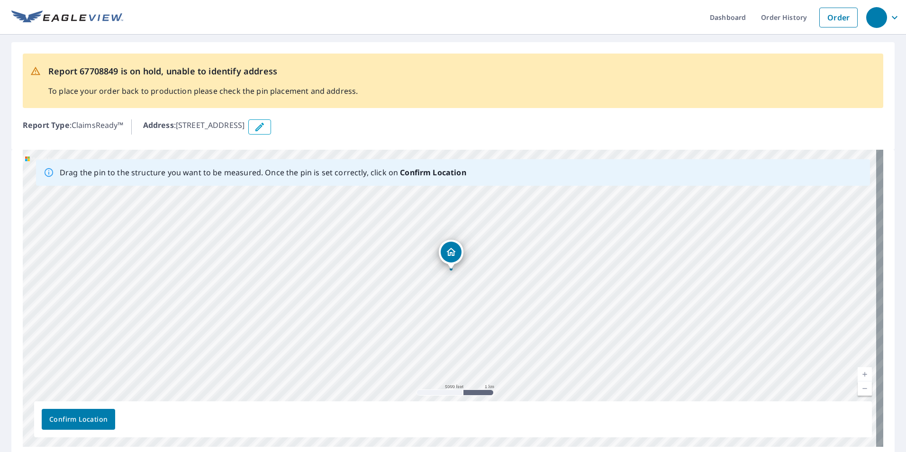  Describe the element at coordinates (203, 91) in the screenshot. I see `p: To place your order back to production please check the pin placement and address.` at that location.